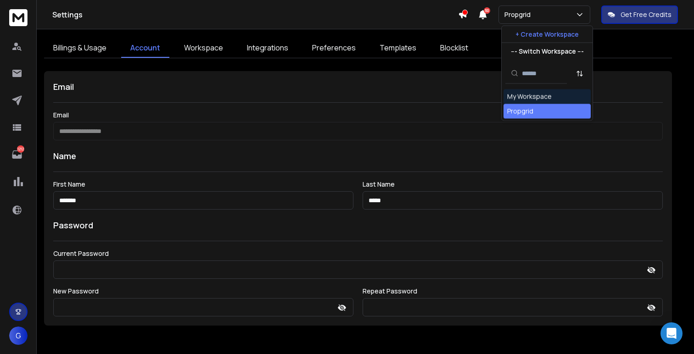  What do you see at coordinates (639, 15) in the screenshot?
I see `button: Get Free Credits` at bounding box center [639, 15].